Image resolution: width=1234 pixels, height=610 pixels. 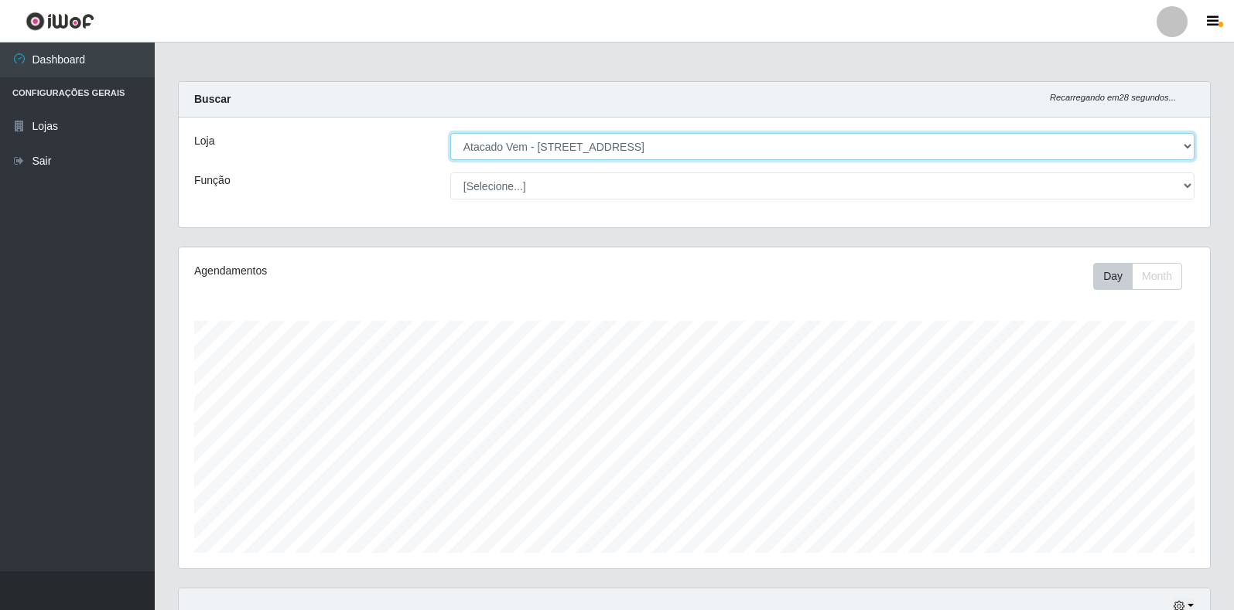 I want to click on strong: Buscar, so click(x=212, y=99).